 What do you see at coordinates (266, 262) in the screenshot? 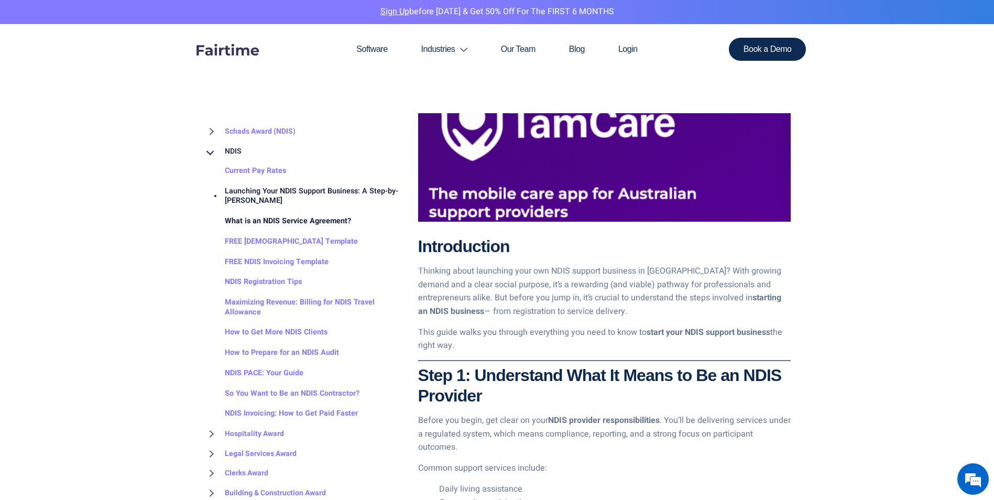
I see `a: FREE NDIS Invoicing Template` at bounding box center [266, 262].